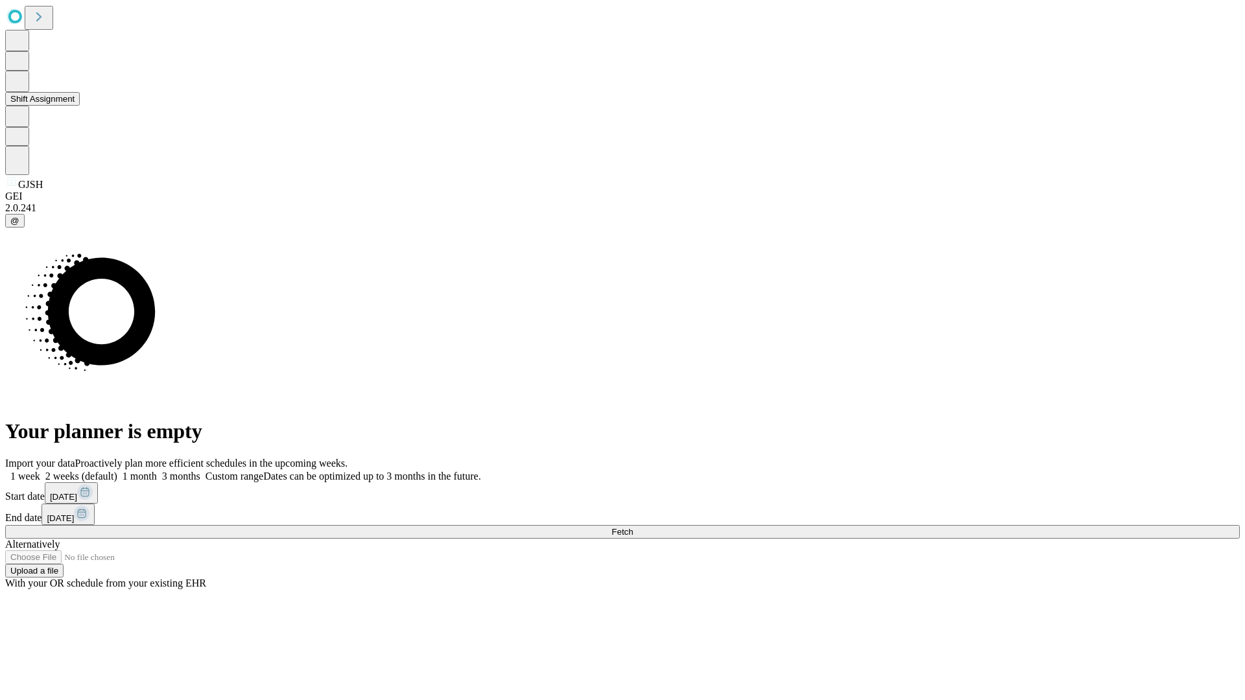  Describe the element at coordinates (42, 99) in the screenshot. I see `button: Shift Assignment` at that location.